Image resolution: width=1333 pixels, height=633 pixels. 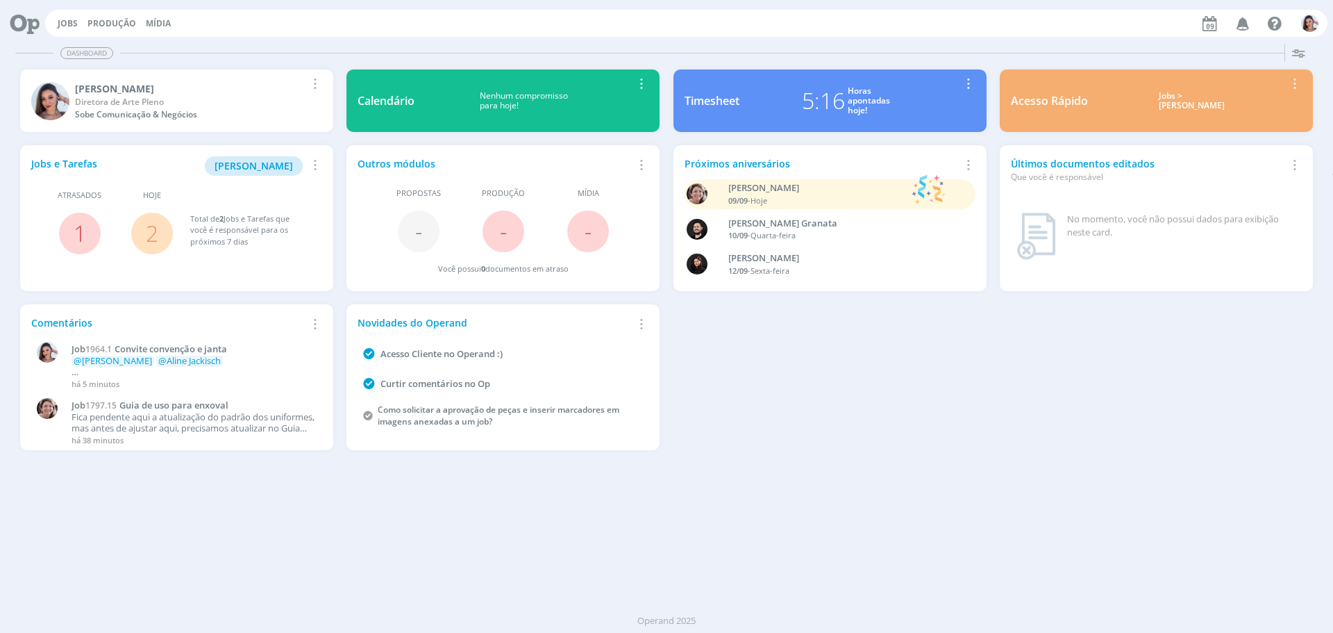 What do you see at coordinates (169, 166) in the screenshot?
I see `div: Jobs e Tarefas` at bounding box center [169, 166].